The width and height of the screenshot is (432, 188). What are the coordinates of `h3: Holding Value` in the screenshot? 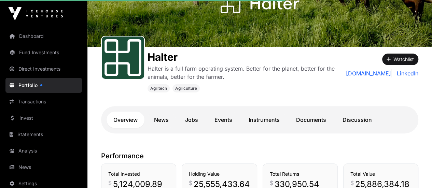 It's located at (219, 174).